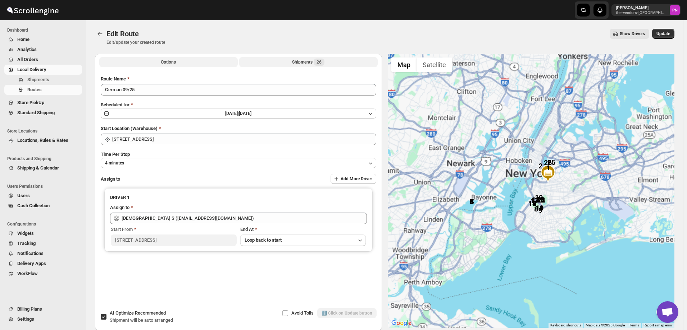 The image size is (687, 330). Describe the element at coordinates (667, 312) in the screenshot. I see `div: Open chat` at that location.